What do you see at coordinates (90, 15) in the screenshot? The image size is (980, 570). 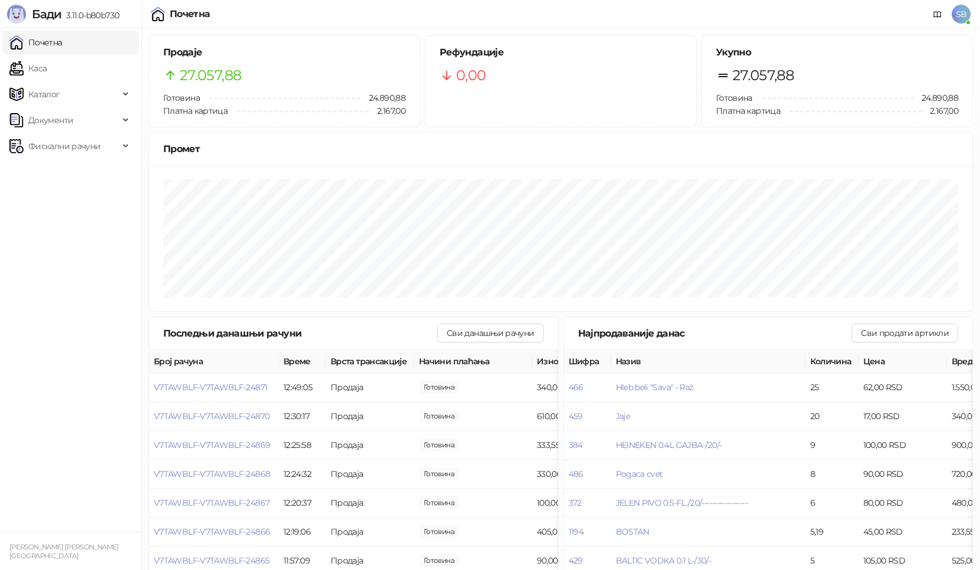 I see `span: 3.11.0-b80b730` at bounding box center [90, 15].